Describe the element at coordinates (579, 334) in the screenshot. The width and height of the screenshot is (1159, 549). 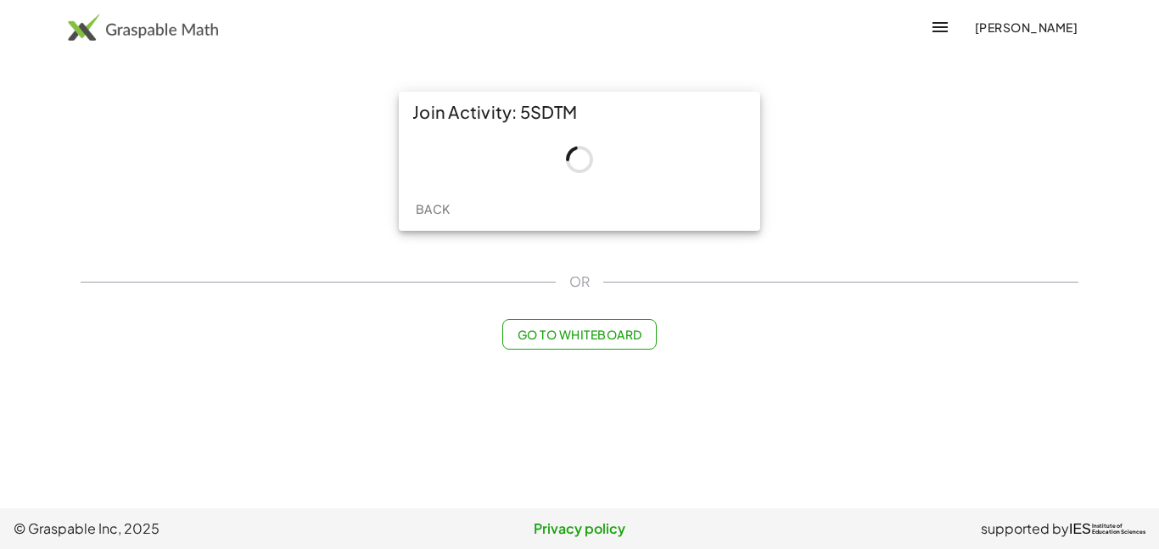
I see `span: Go to Whiteboard` at that location.